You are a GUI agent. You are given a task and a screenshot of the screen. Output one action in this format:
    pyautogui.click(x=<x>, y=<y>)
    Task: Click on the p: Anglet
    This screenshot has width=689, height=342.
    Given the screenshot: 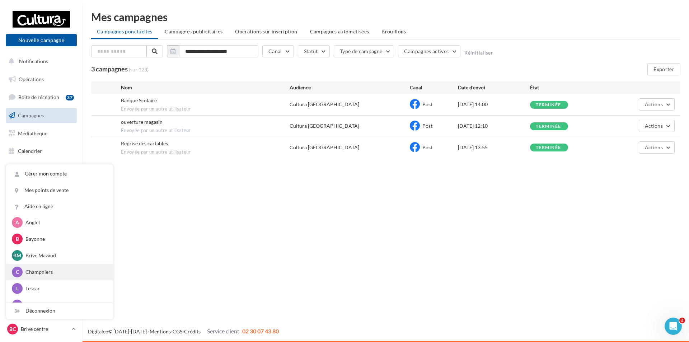 What is the action you would take?
    pyautogui.click(x=65, y=223)
    